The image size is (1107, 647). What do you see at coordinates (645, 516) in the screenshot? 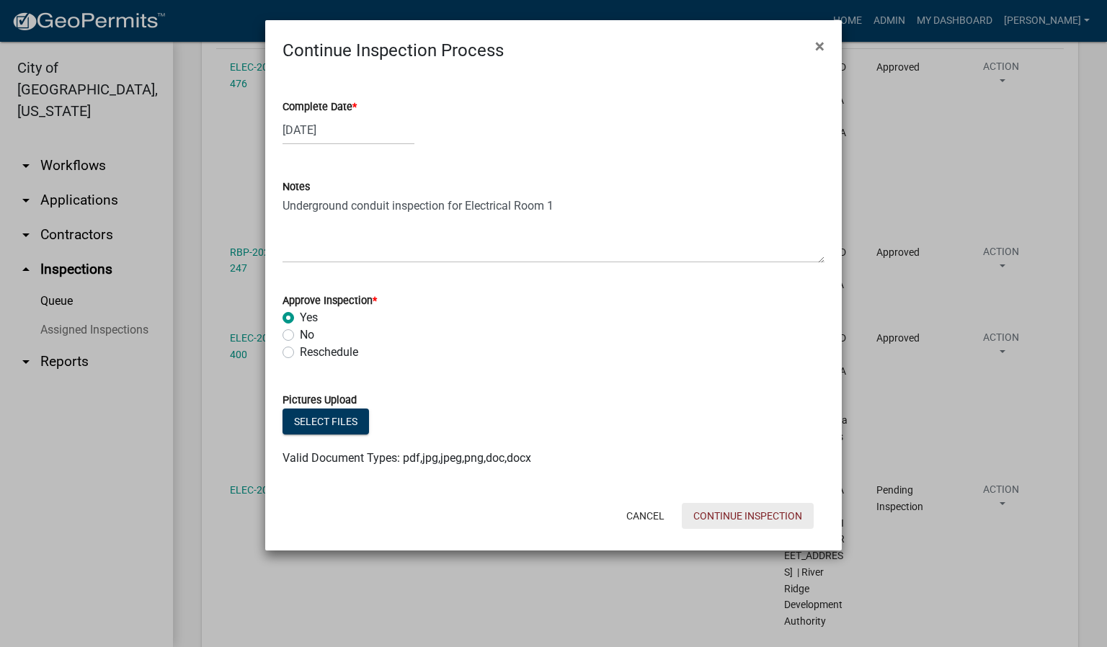
I see `button: Cancel` at bounding box center [645, 516].